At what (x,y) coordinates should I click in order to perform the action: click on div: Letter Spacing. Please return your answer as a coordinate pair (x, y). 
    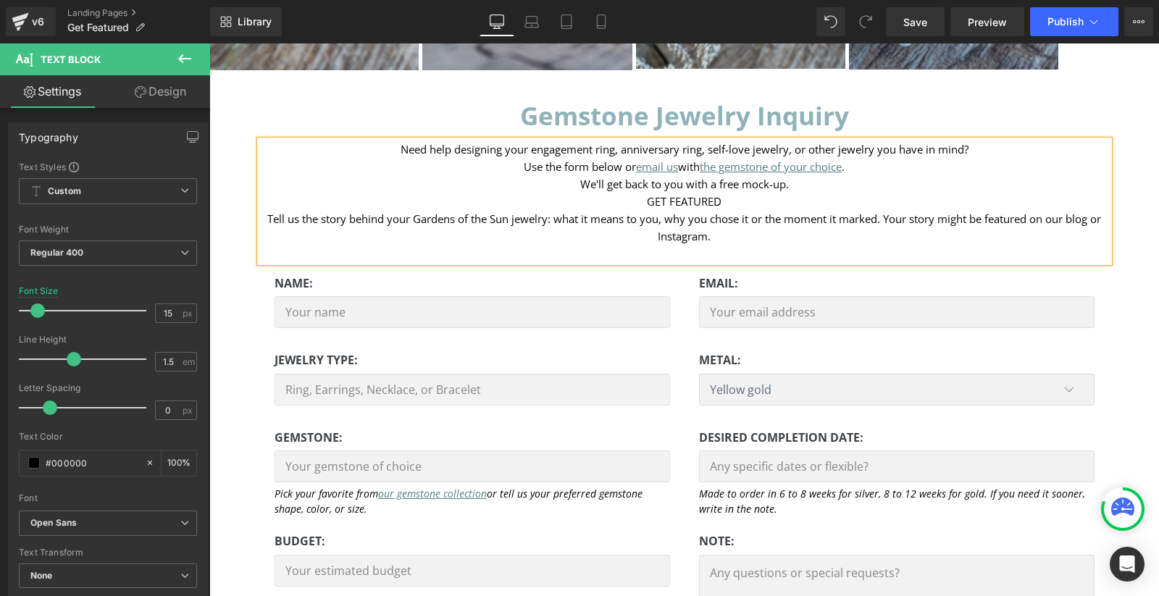
    Looking at the image, I should click on (108, 388).